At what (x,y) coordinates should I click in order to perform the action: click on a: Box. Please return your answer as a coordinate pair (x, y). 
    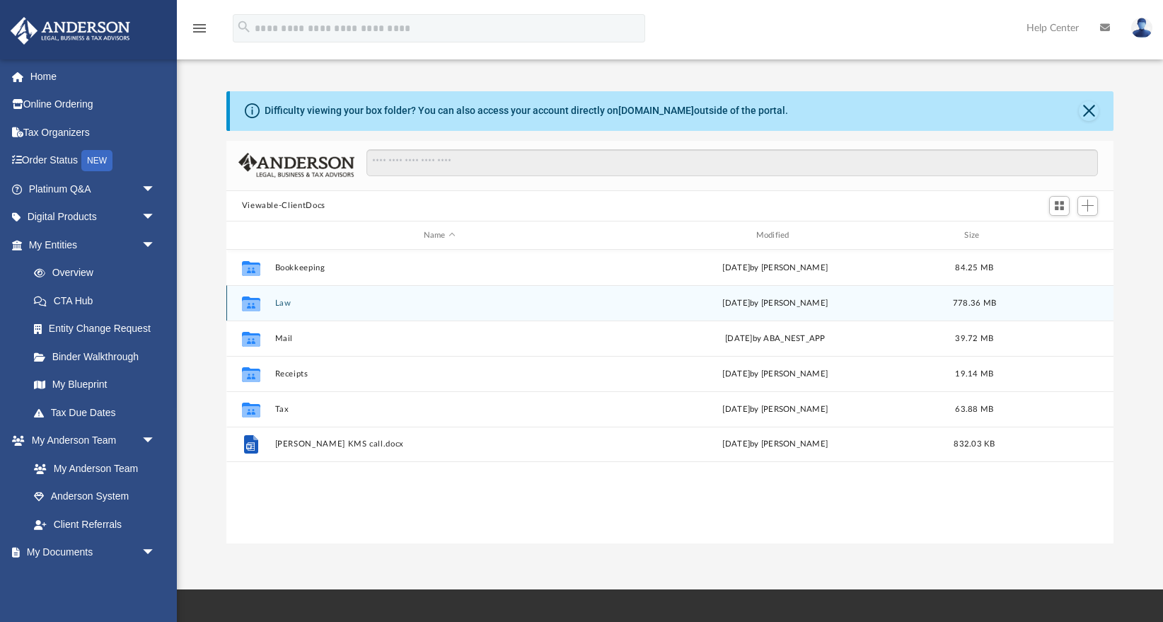
    Looking at the image, I should click on (91, 580).